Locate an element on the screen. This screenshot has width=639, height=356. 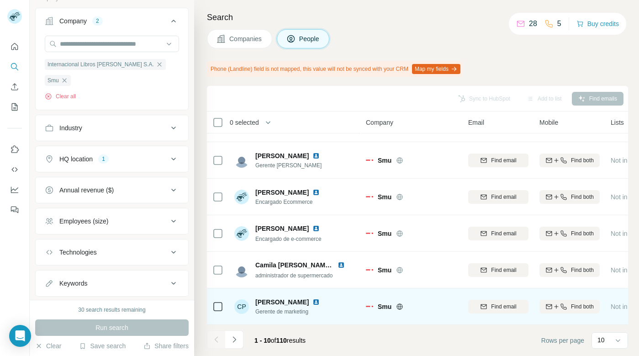
button: Technologies is located at coordinates (112, 252).